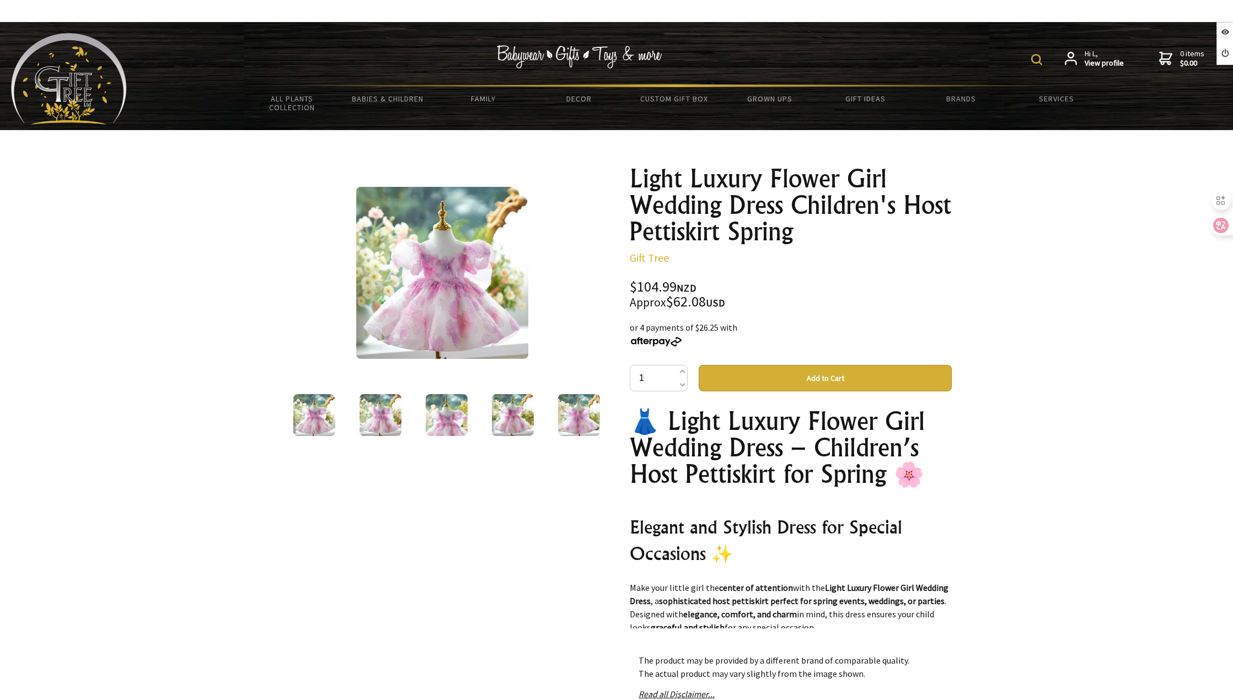  Describe the element at coordinates (790, 607) in the screenshot. I see `p: Make your little girl the with the , a . Designed with in mind, this dress ensures your child loo...` at that location.